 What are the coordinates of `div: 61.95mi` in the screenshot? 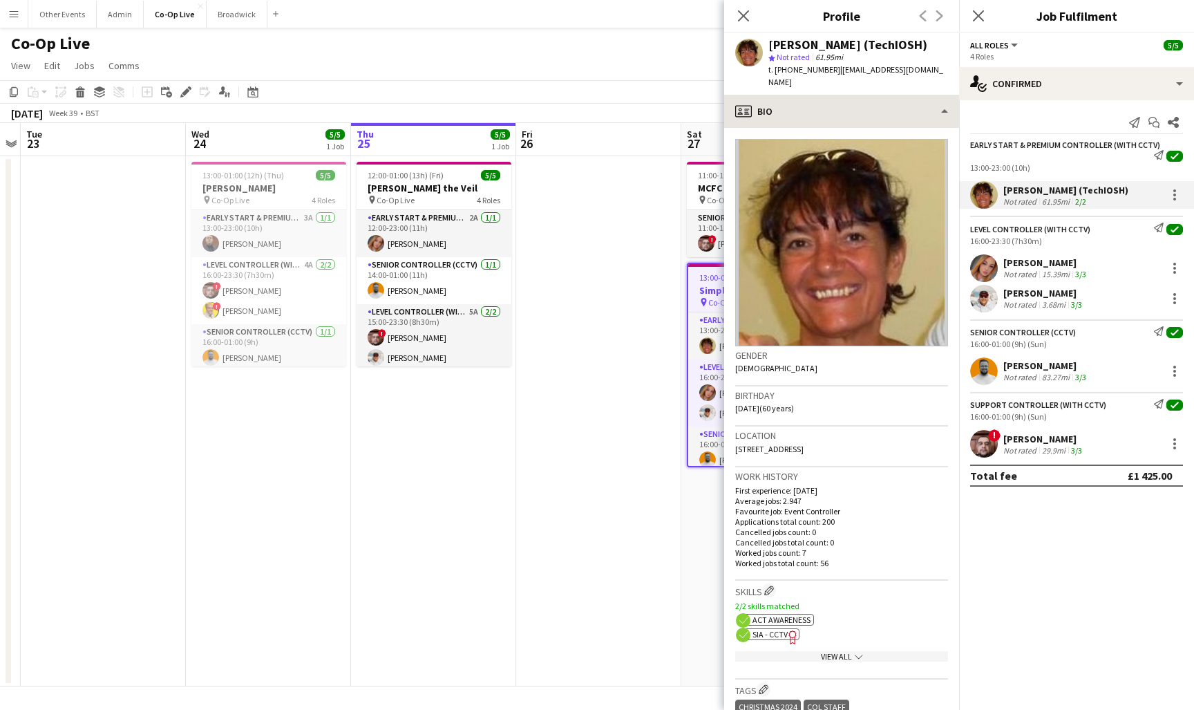 It's located at (1056, 201).